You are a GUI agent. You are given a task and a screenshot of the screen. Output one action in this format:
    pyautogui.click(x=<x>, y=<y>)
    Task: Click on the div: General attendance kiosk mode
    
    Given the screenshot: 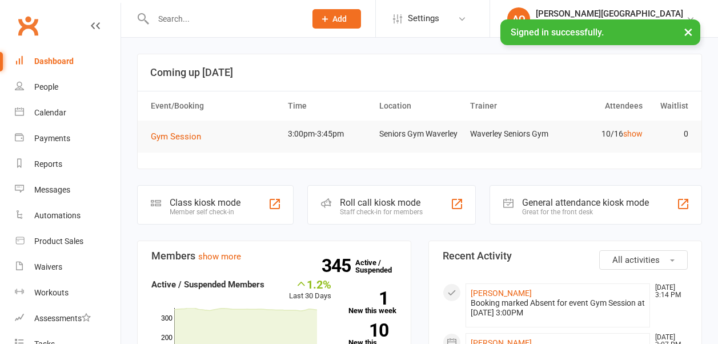 What is the action you would take?
    pyautogui.click(x=585, y=202)
    